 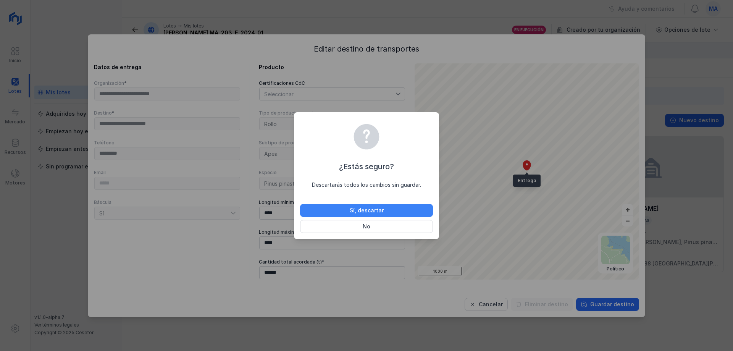 What do you see at coordinates (366, 226) in the screenshot?
I see `div: No` at bounding box center [366, 226].